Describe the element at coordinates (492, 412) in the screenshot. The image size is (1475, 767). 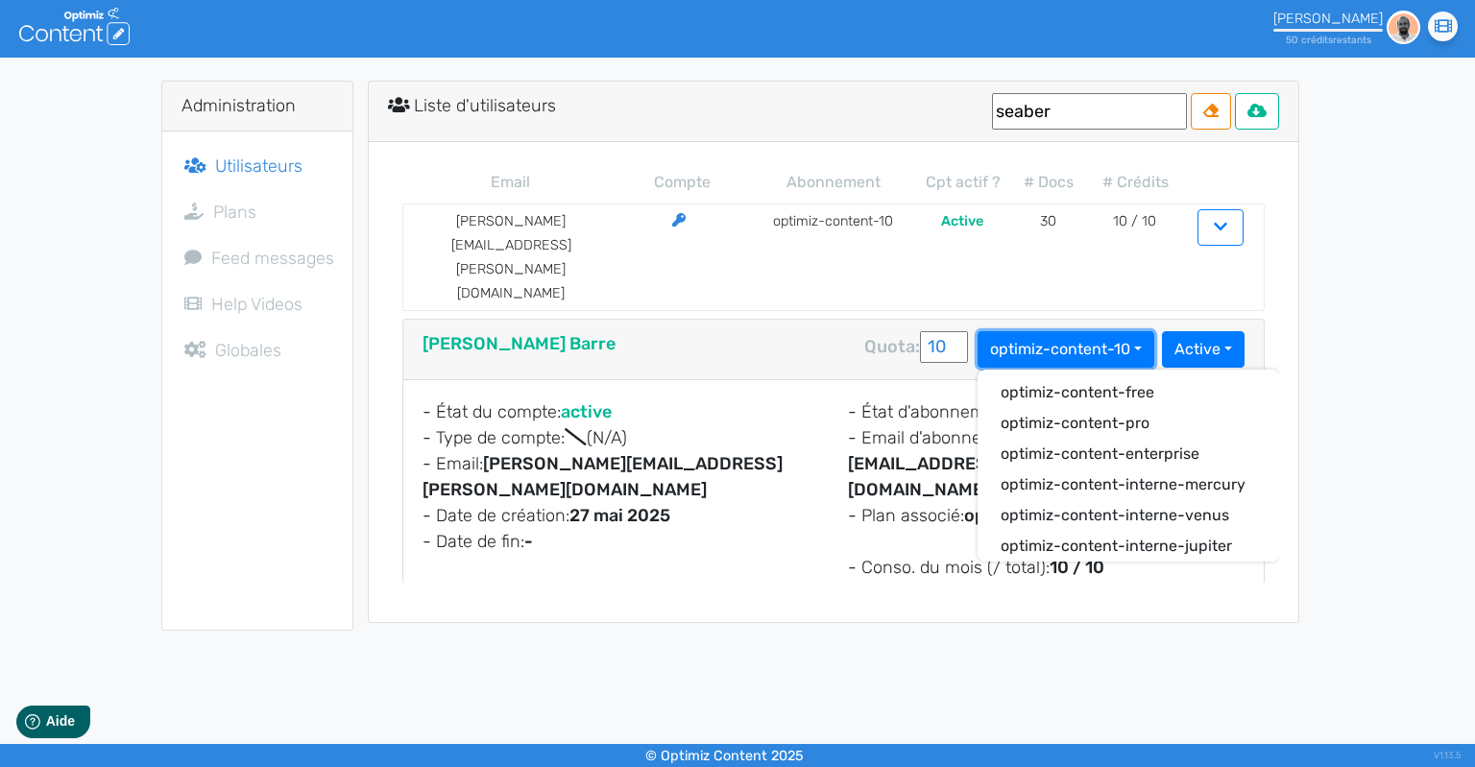
I see `span: - État du compte:` at that location.